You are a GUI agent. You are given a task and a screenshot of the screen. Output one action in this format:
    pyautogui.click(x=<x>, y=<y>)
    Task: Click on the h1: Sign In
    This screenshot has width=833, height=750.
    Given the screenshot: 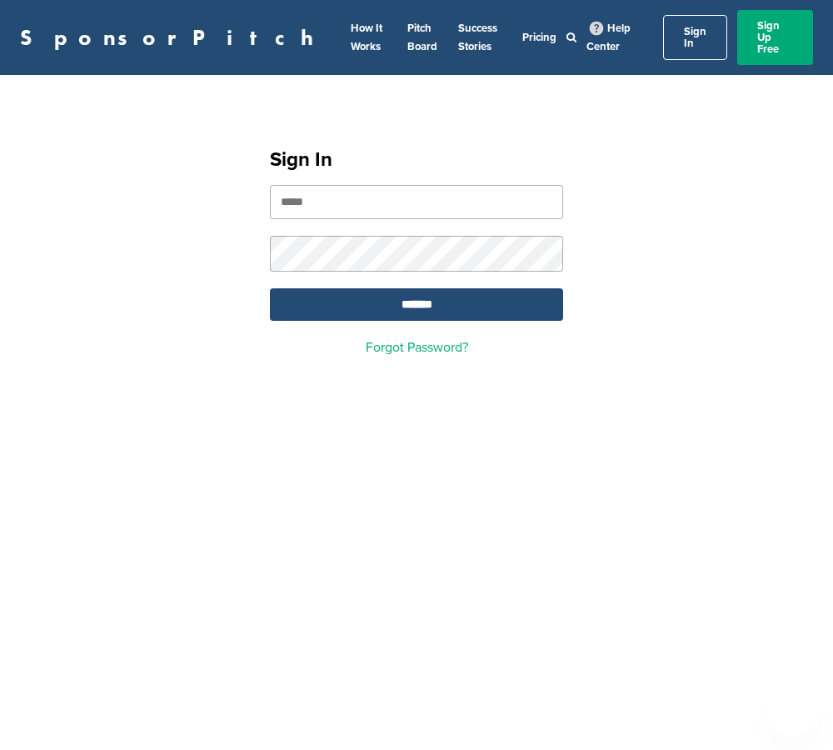 What is the action you would take?
    pyautogui.click(x=417, y=160)
    